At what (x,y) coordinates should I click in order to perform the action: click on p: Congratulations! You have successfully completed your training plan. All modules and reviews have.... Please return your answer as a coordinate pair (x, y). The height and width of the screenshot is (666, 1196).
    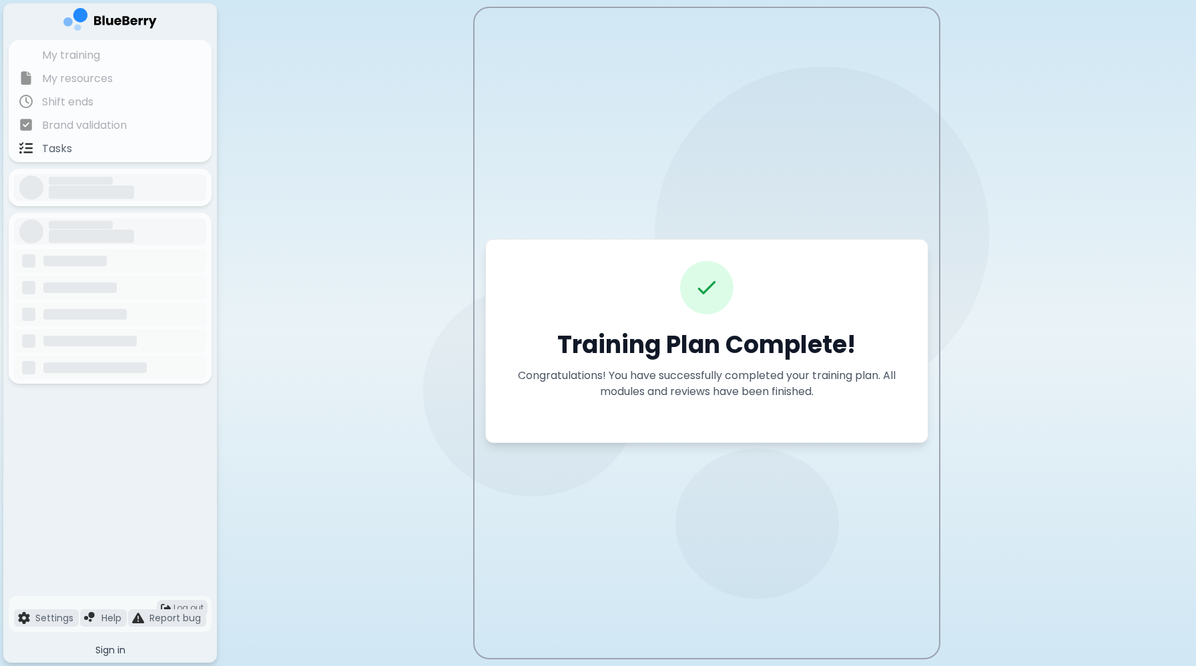
    Looking at the image, I should click on (707, 384).